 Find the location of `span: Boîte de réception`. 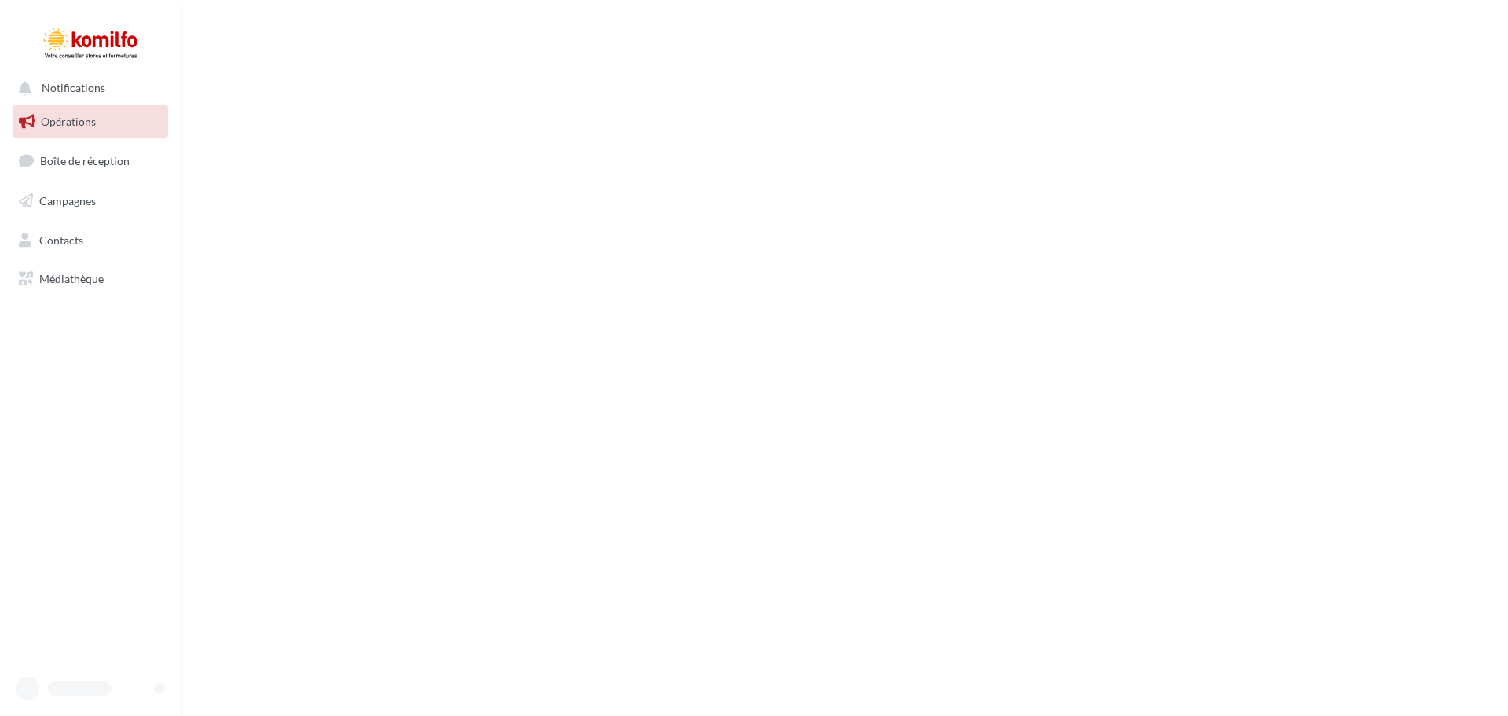

span: Boîte de réception is located at coordinates (85, 160).